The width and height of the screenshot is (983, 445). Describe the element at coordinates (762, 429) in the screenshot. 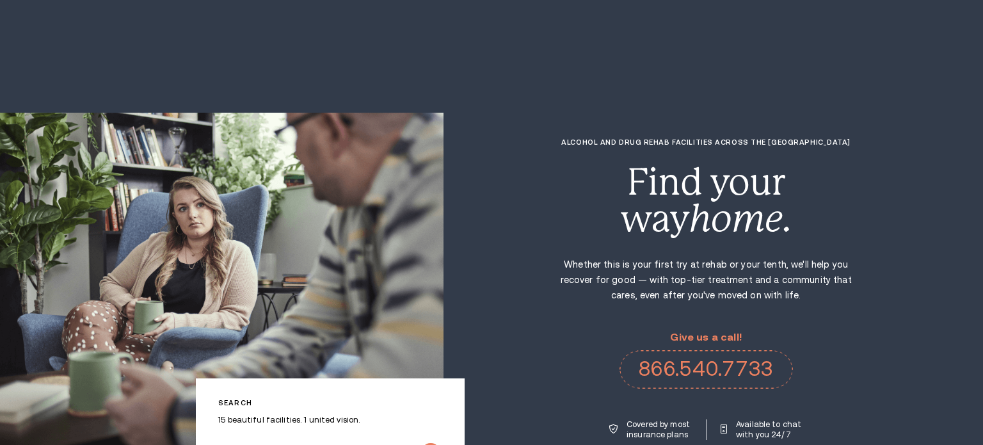

I see `a: Available to chat with you 24/7` at that location.